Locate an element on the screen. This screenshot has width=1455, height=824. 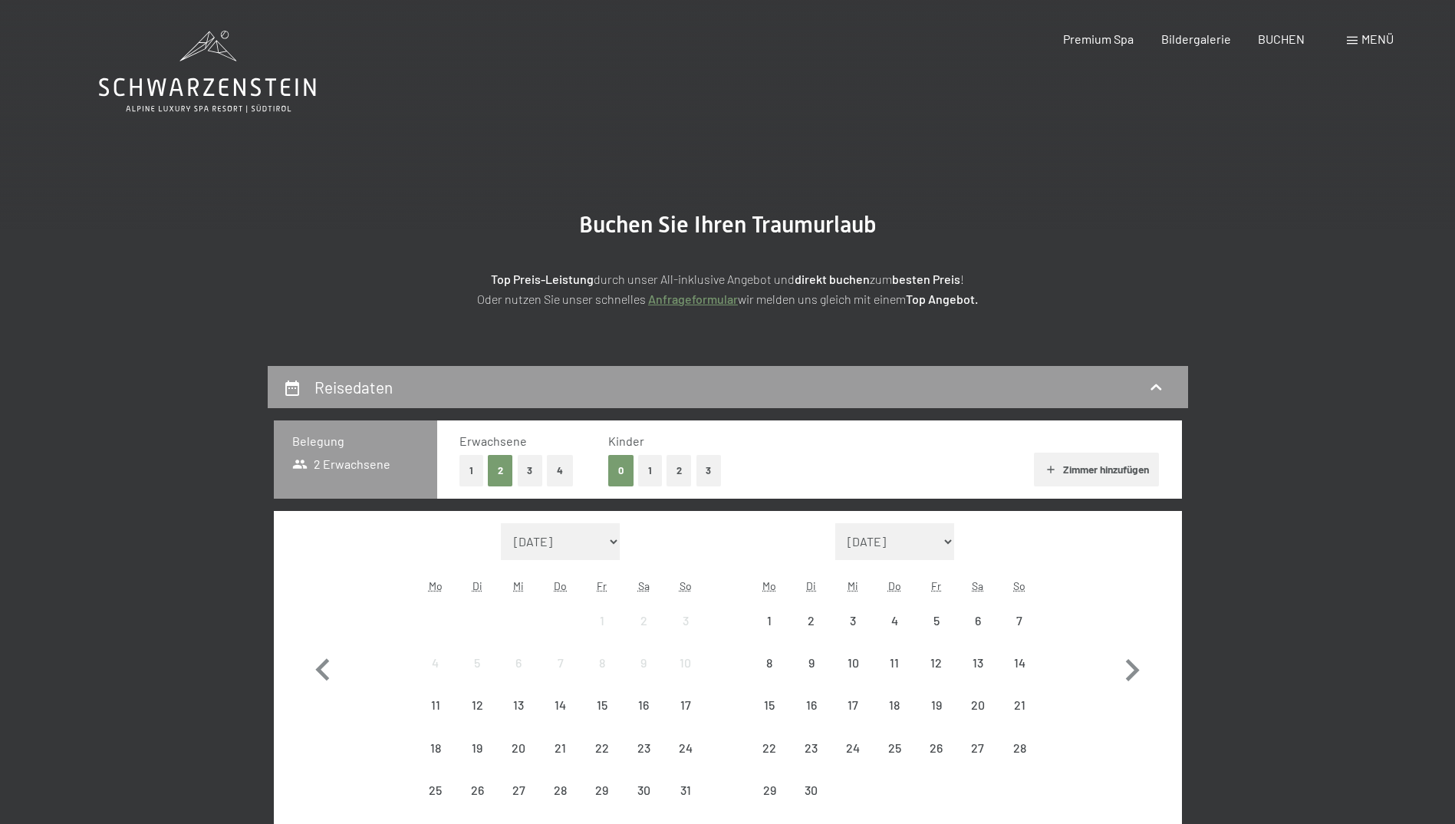
div: 15 is located at coordinates (769, 718).